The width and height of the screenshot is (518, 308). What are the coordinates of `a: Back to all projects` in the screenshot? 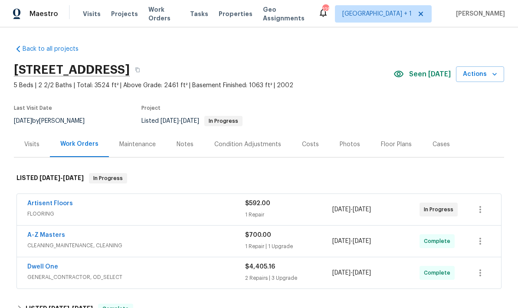 It's located at (56, 49).